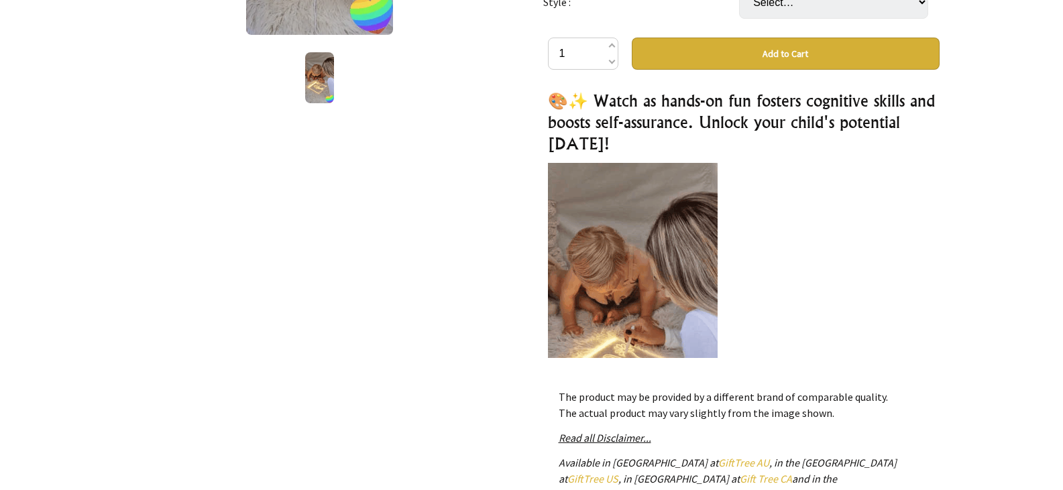  I want to click on a: Read all Disclaimer..., so click(605, 438).